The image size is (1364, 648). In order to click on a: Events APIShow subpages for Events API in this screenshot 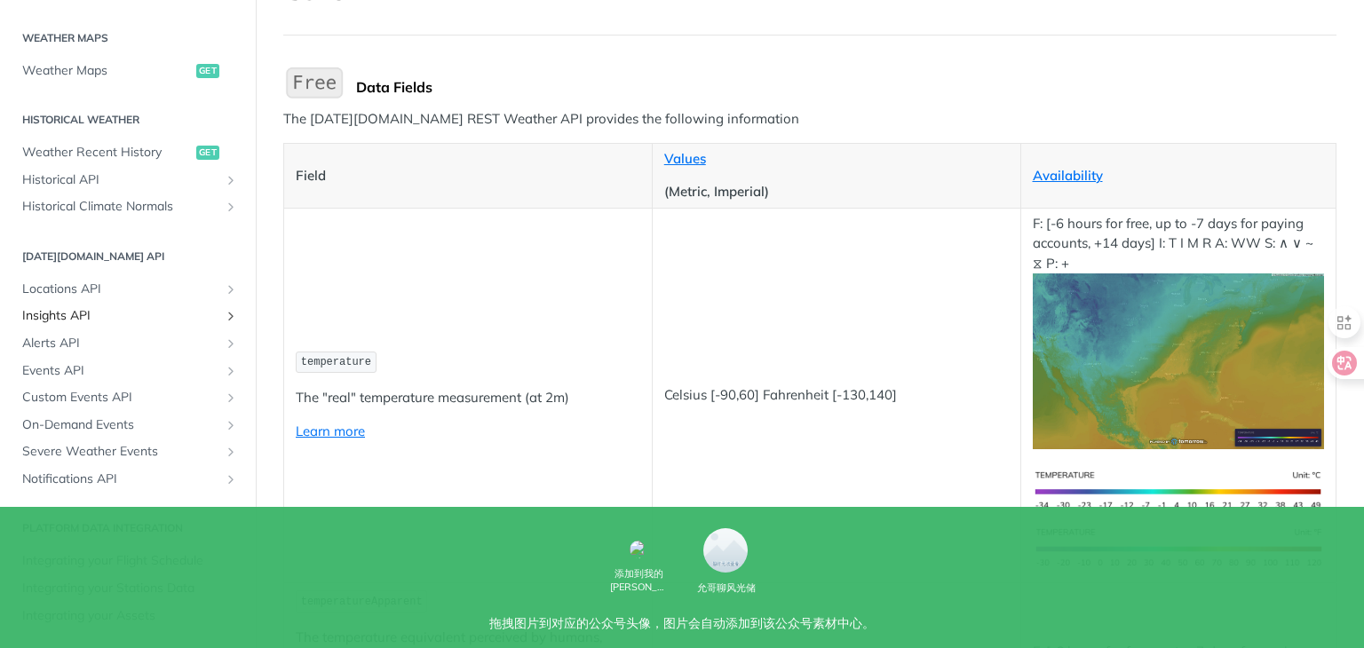, I will do `click(128, 371)`.